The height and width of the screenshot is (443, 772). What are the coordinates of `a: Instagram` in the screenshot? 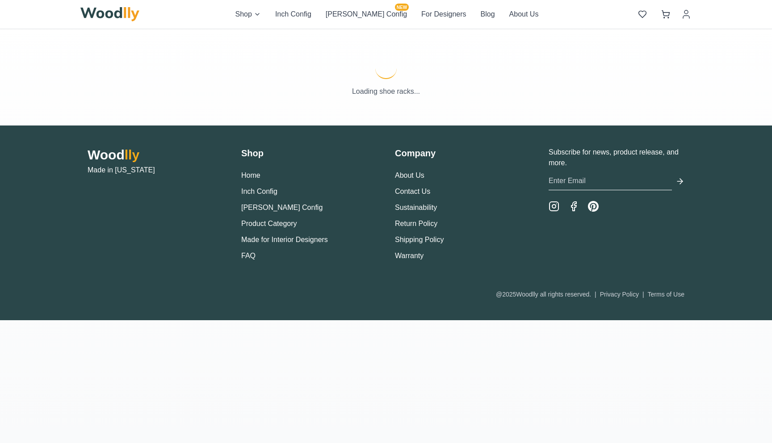 It's located at (554, 206).